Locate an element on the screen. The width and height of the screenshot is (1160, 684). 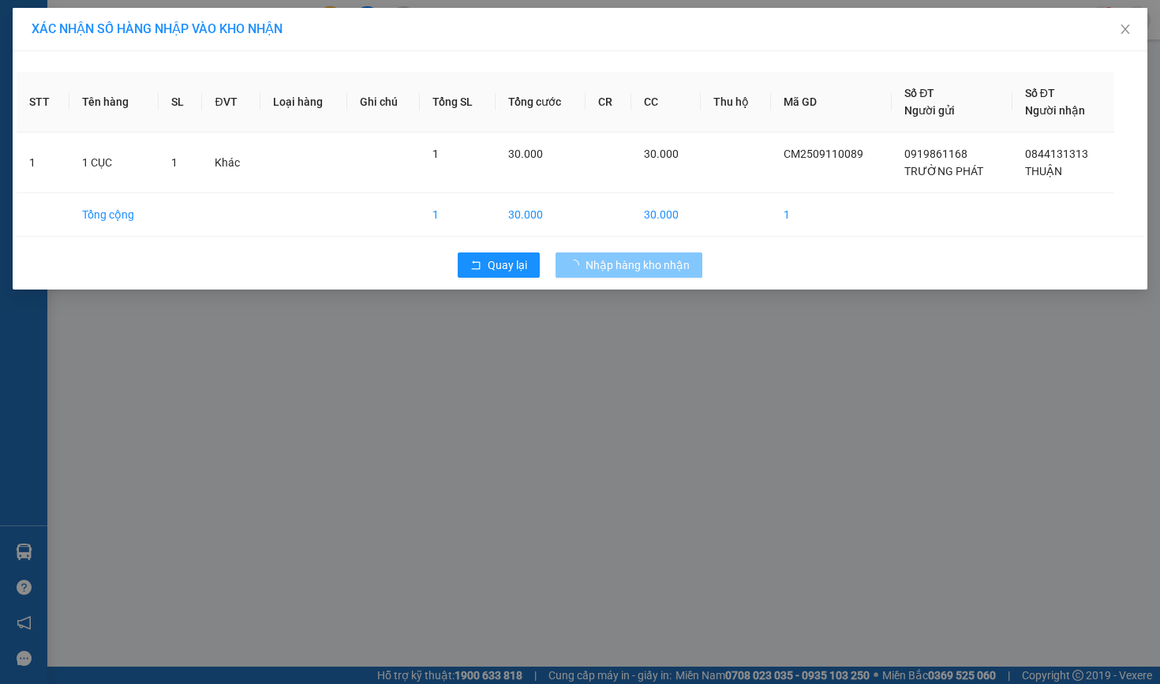
button: rollbackQuay lại is located at coordinates (499, 265).